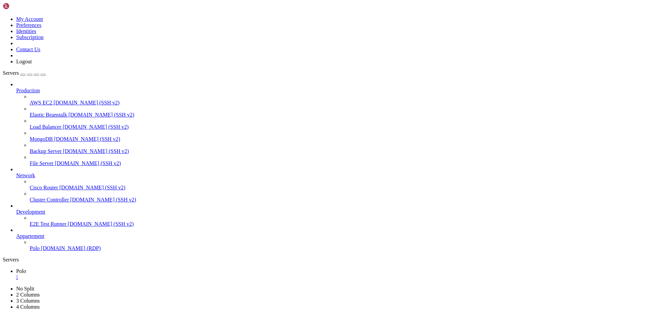 This screenshot has width=645, height=310. Describe the element at coordinates (329, 236) in the screenshot. I see `a: Appartement` at that location.